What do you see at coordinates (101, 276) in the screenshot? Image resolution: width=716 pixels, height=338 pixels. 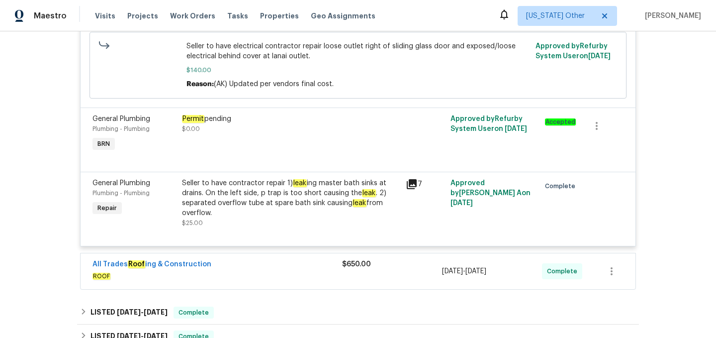 I see `em: ROOF` at bounding box center [101, 276].